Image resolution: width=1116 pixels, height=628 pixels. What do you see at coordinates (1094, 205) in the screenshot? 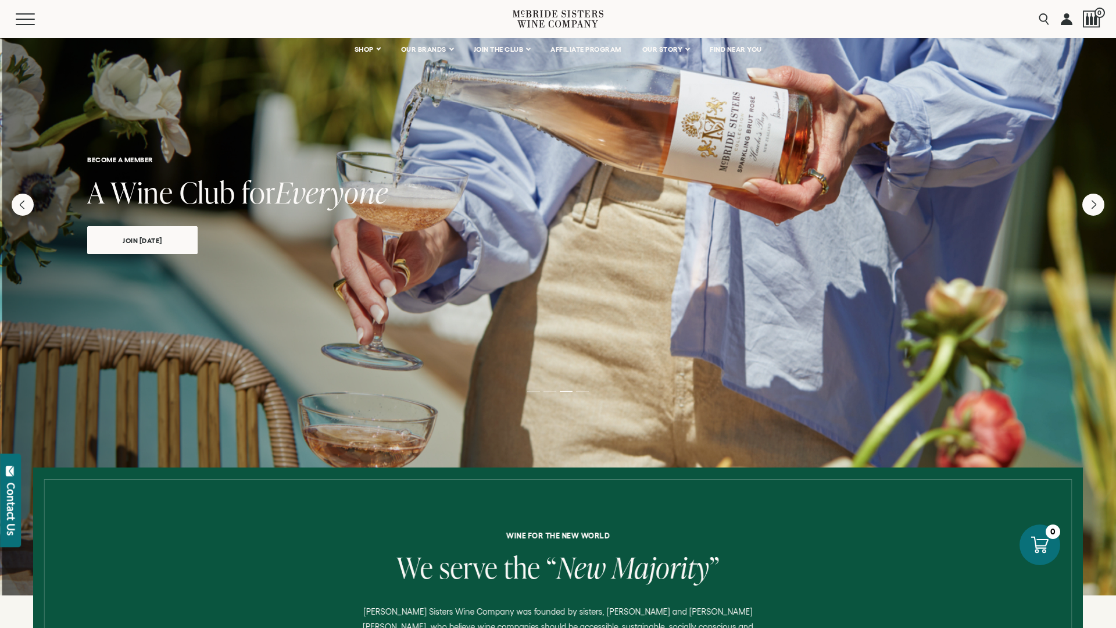
I see `button: Next` at bounding box center [1094, 205].